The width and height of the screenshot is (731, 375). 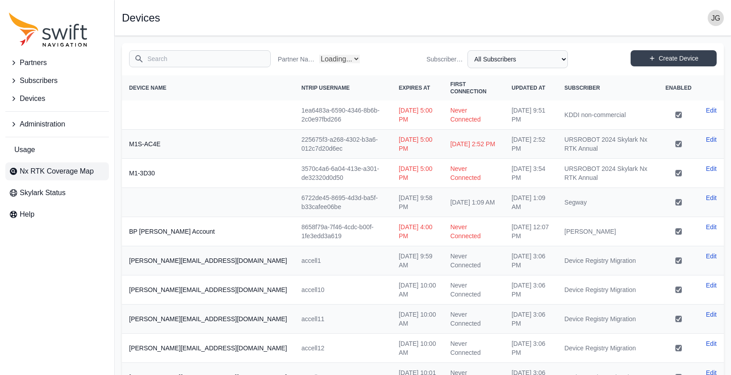 I want to click on button: Subscribers, so click(x=57, y=81).